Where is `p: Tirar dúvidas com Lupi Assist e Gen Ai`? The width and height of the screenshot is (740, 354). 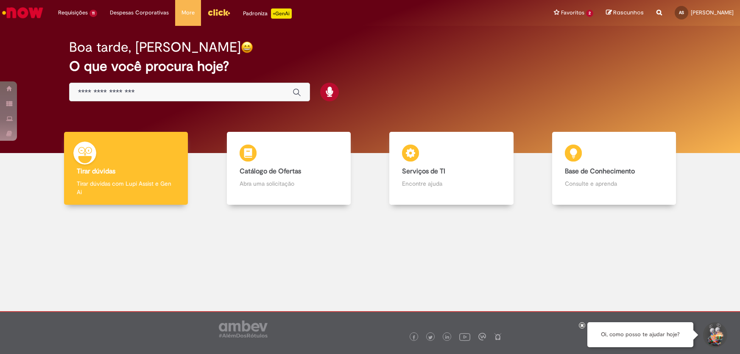 p: Tirar dúvidas com Lupi Assist e Gen Ai is located at coordinates (126, 188).